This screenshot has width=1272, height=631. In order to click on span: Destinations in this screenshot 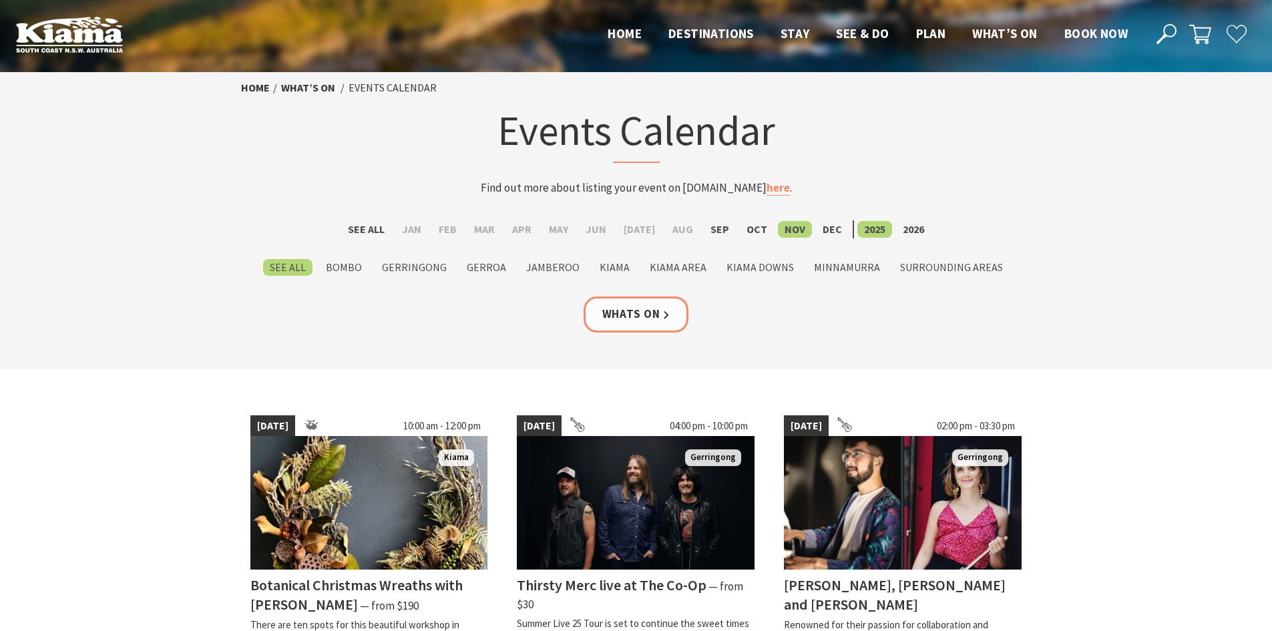, I will do `click(711, 33)`.